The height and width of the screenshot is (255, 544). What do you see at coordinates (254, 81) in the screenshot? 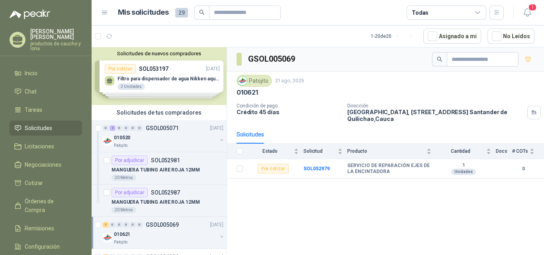
I see `div: Patojito` at bounding box center [254, 81].